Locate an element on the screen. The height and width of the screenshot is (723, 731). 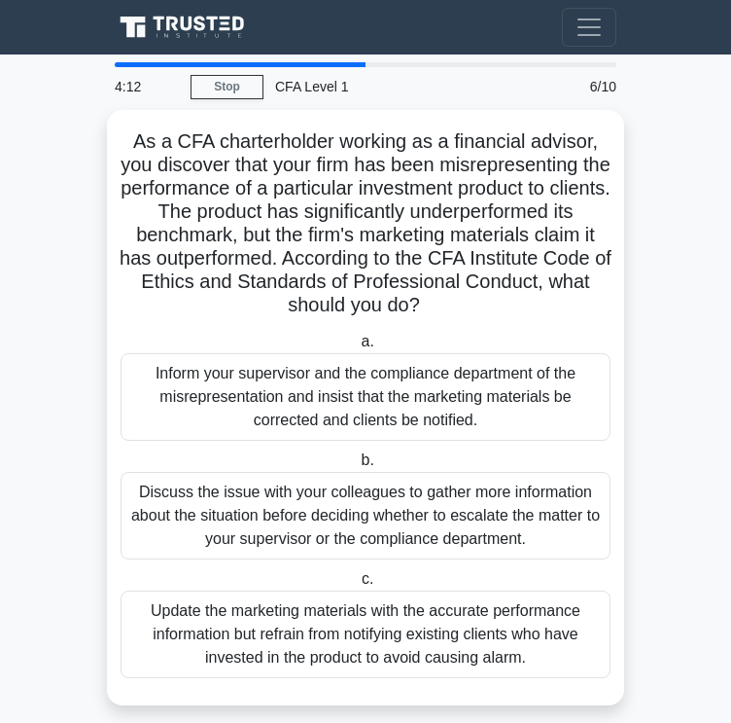
div: Discuss the issue with your colleagues to gather more information about the situation before deci... is located at coordinates (366, 516).